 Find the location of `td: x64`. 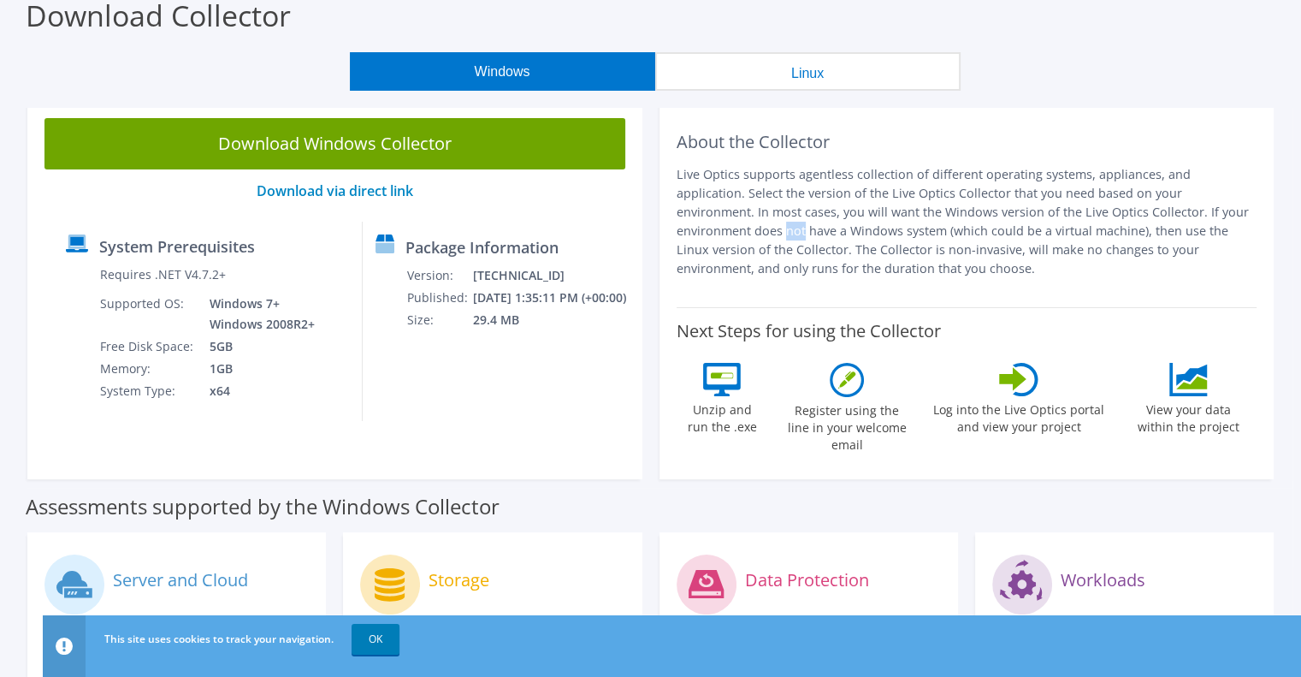

td: x64 is located at coordinates (257, 391).